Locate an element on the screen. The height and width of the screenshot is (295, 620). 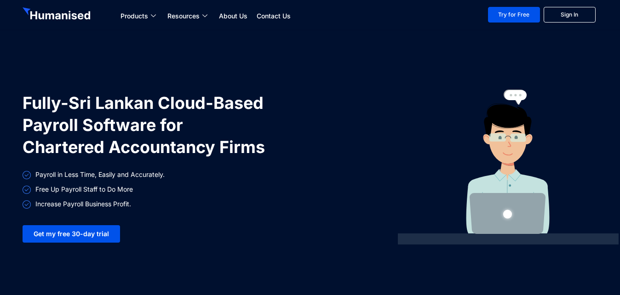
span: Payroll in Less Time, Easily and Accurately. is located at coordinates (99, 175).